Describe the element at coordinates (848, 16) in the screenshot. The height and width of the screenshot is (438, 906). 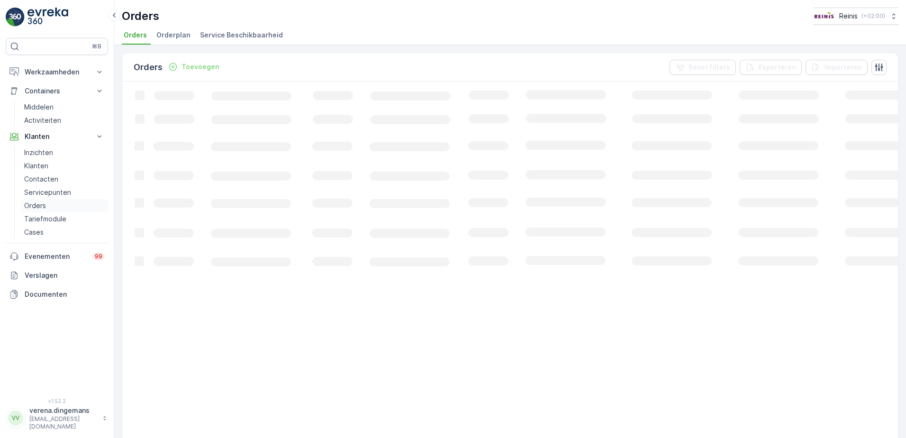
I see `p: Reinis` at that location.